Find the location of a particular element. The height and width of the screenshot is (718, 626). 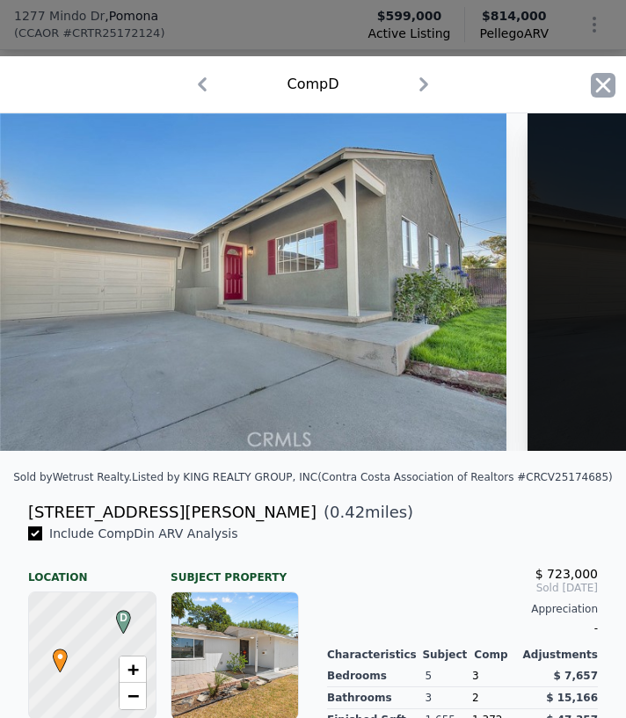

div: 2 is located at coordinates (506, 698).